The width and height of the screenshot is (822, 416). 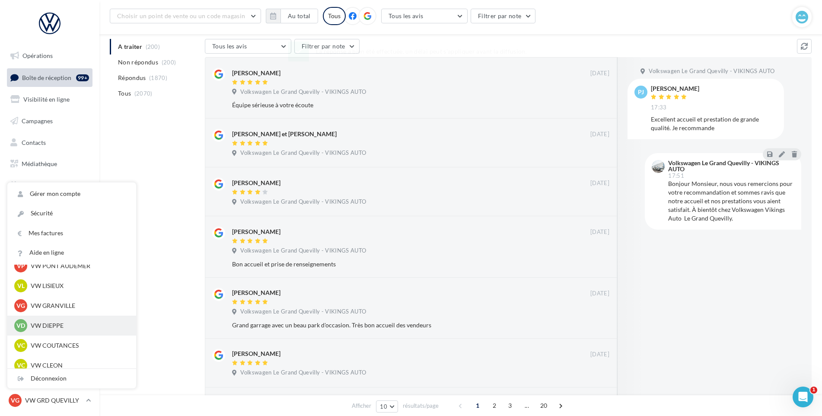 I want to click on div: Bonjour Monsieur, nous vous remercions pour votre recommandation et sommes ravis que notre accuei..., so click(x=732, y=201).